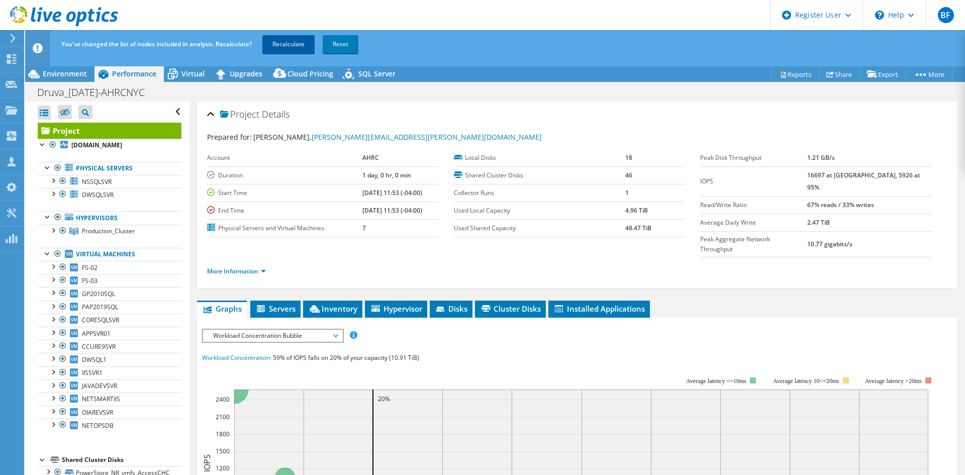 This screenshot has height=475, width=965. Describe the element at coordinates (451, 309) in the screenshot. I see `span: Disks` at that location.